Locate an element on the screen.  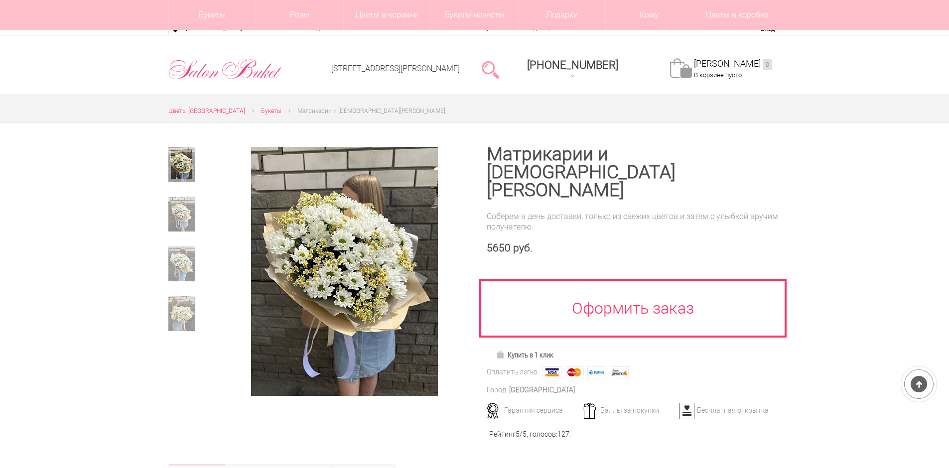
div: Баллы за покупки is located at coordinates (628, 410).